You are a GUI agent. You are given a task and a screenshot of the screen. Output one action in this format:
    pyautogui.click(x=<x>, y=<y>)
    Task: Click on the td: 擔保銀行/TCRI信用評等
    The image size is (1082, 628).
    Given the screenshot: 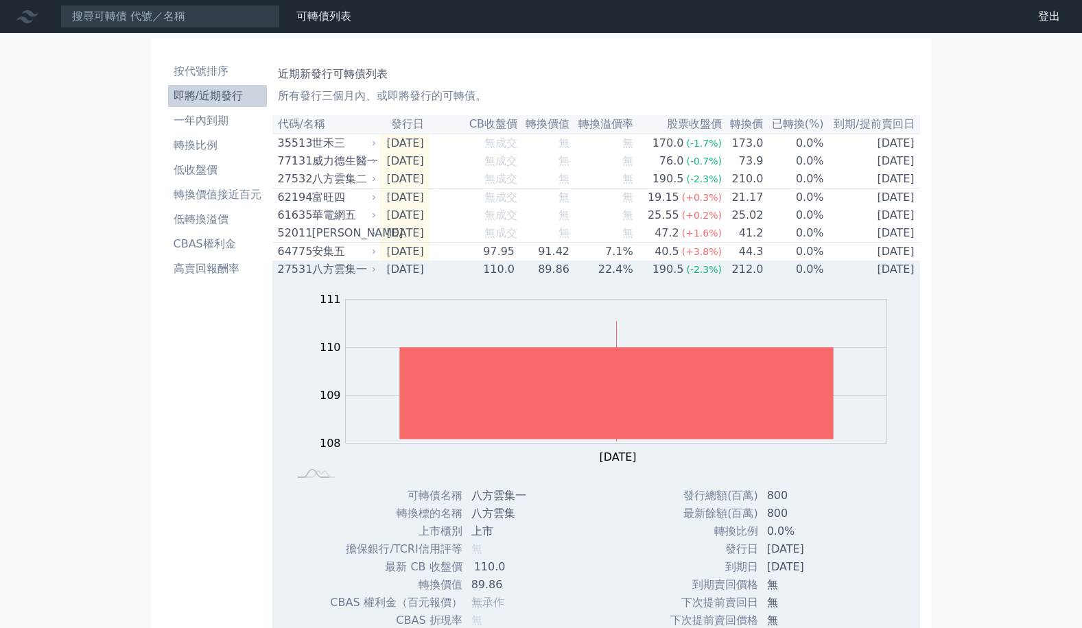 What is the action you would take?
    pyautogui.click(x=396, y=549)
    